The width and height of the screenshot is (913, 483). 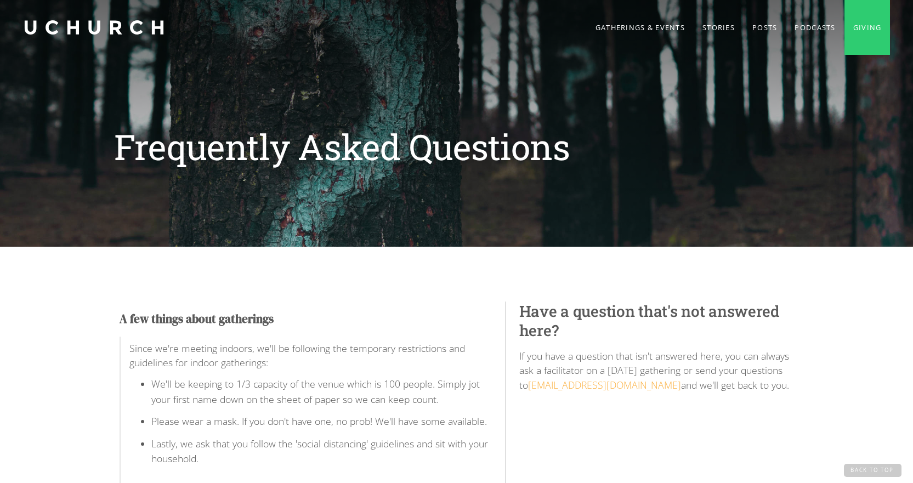 What do you see at coordinates (457, 146) in the screenshot?
I see `h1: Frequently Asked Questions` at bounding box center [457, 146].